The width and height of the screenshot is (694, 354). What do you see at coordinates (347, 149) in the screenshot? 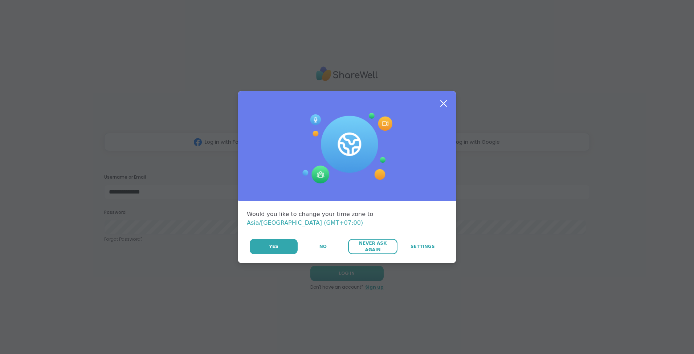
I see `img: Session Experience` at bounding box center [347, 149].